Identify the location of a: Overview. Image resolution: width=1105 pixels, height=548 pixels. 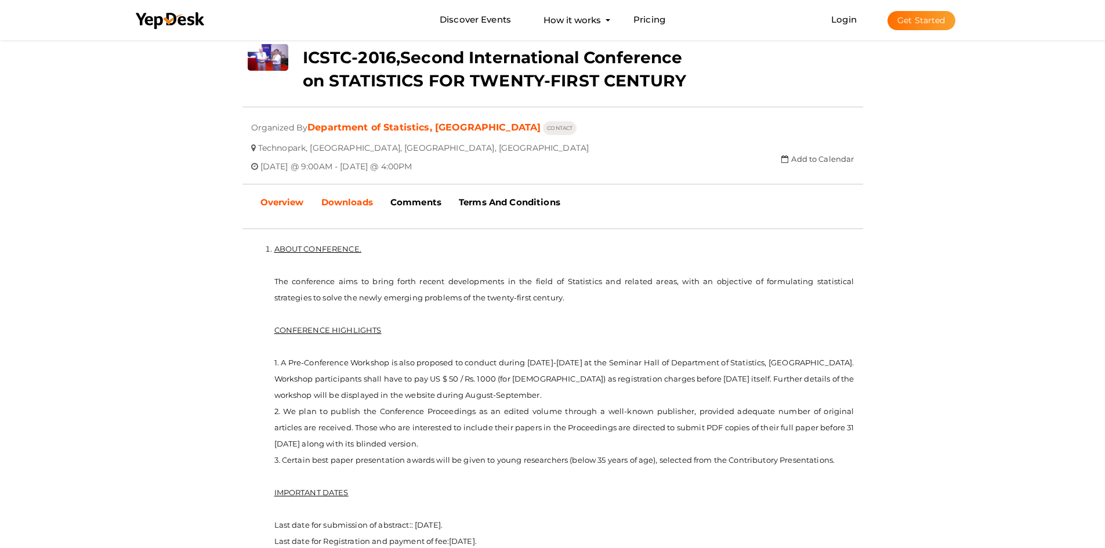
(282, 202).